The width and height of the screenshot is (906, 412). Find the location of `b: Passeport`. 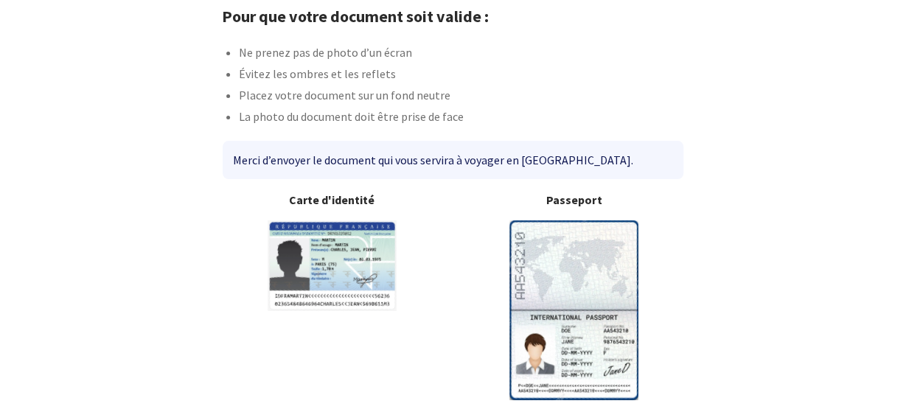

b: Passeport is located at coordinates (574, 200).